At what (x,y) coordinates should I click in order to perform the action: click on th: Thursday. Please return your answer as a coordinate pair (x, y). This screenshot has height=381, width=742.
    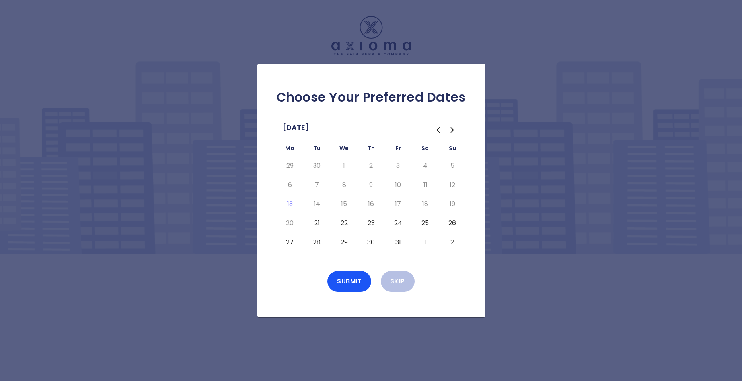
    Looking at the image, I should click on (371, 150).